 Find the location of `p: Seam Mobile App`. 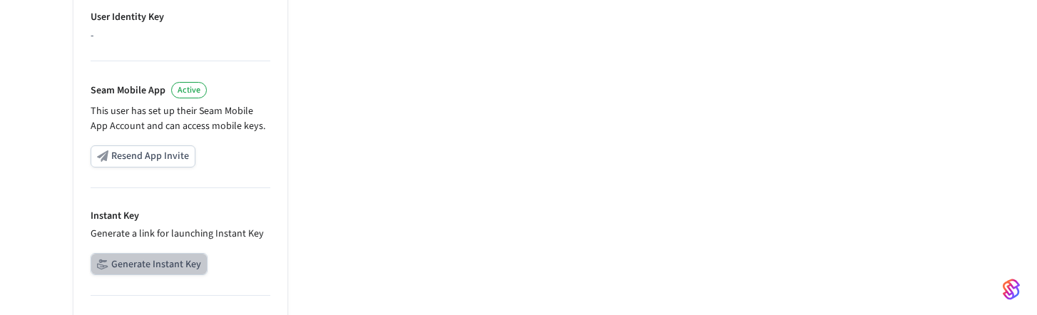

p: Seam Mobile App is located at coordinates (128, 91).